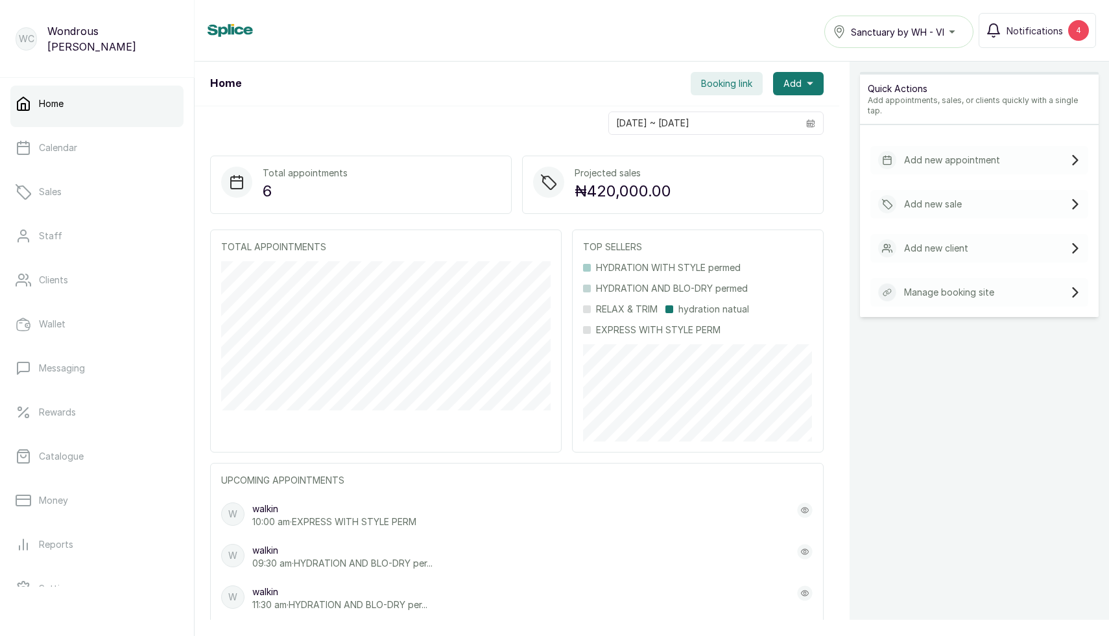  I want to click on span: Sanctuary by WH - VI, so click(898, 32).